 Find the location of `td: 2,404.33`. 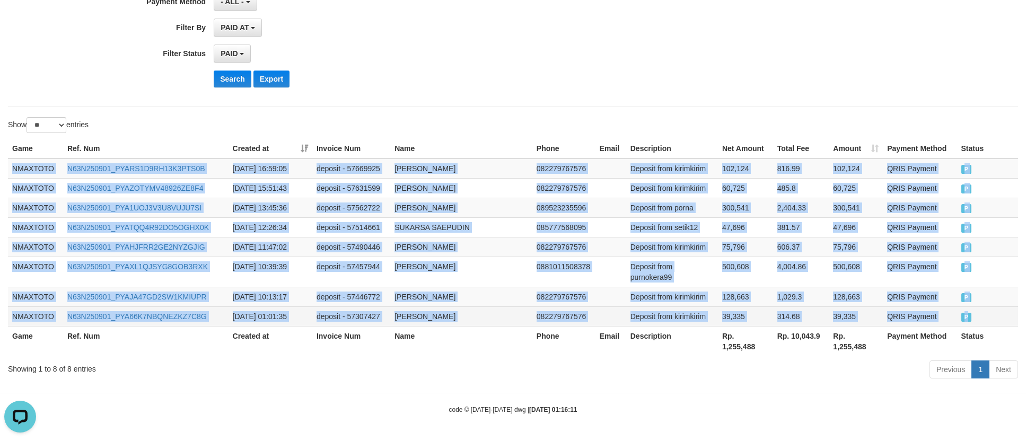

td: 2,404.33 is located at coordinates (801, 207).